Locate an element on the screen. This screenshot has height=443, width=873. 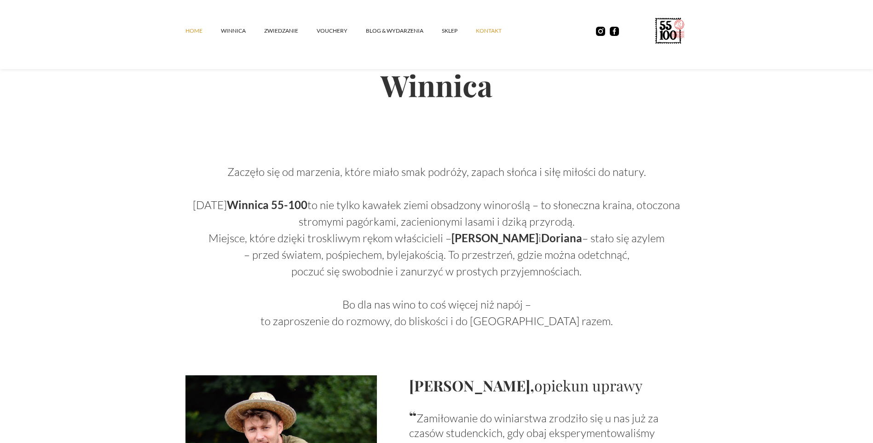
a: Home is located at coordinates (203, 31).